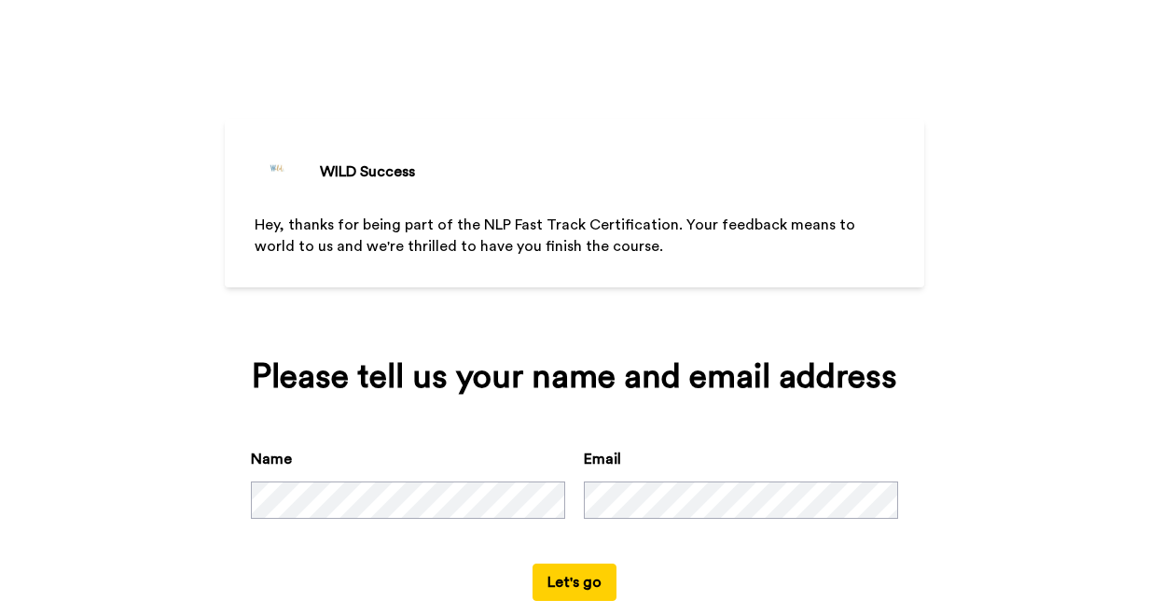  Describe the element at coordinates (367, 172) in the screenshot. I see `div: WILD Success` at that location.